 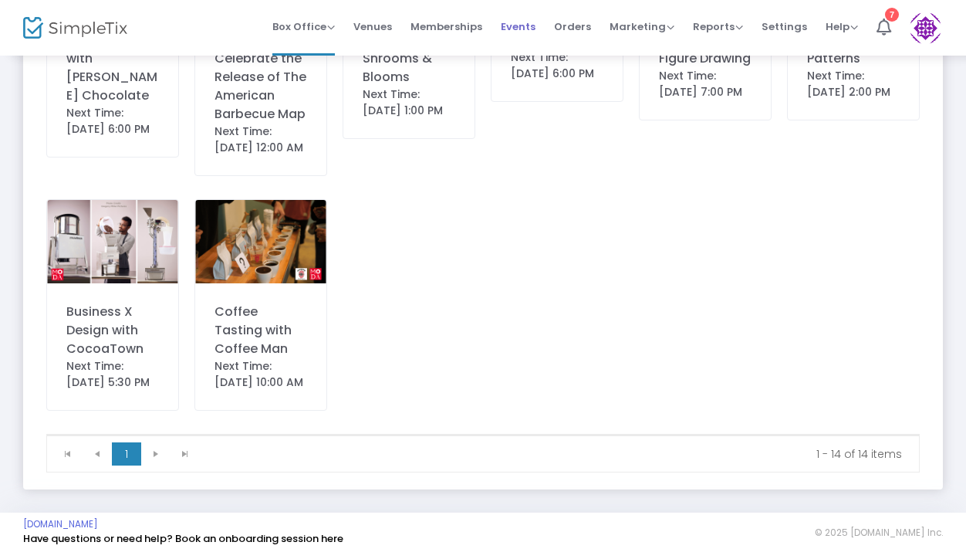 I want to click on span: Page 1, so click(x=127, y=454).